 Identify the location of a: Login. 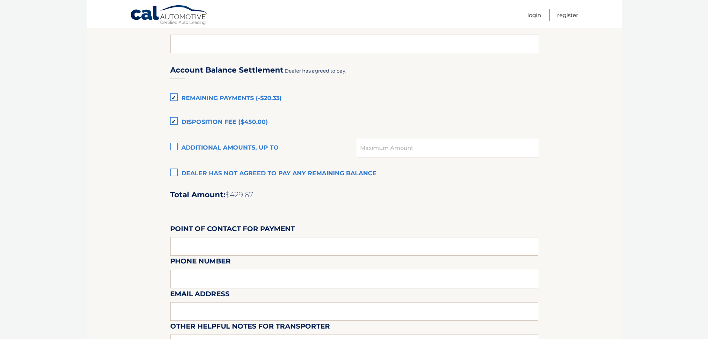
(534, 15).